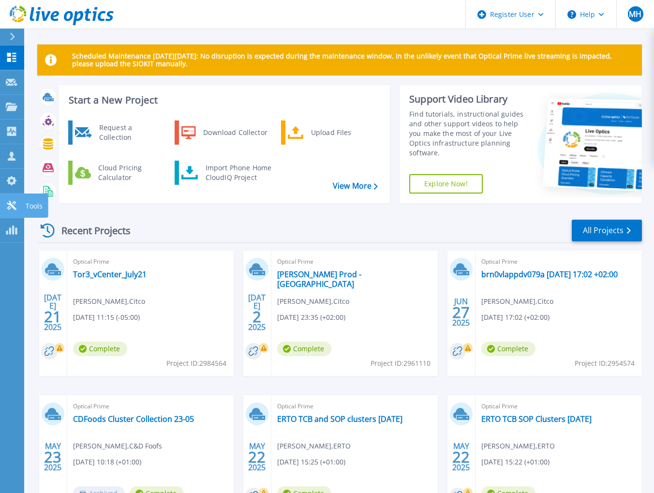  Describe the element at coordinates (469, 133) in the screenshot. I see `div: Find tutorials, instructional guides and other support videos to help you make the most of your L...` at that location.